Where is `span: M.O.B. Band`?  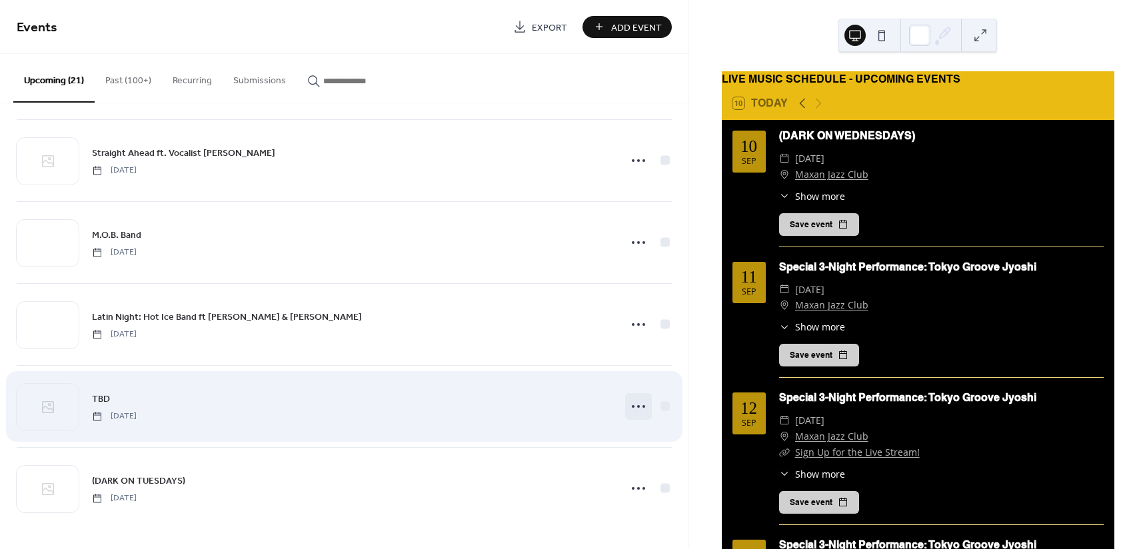
span: M.O.B. Band is located at coordinates (117, 235).